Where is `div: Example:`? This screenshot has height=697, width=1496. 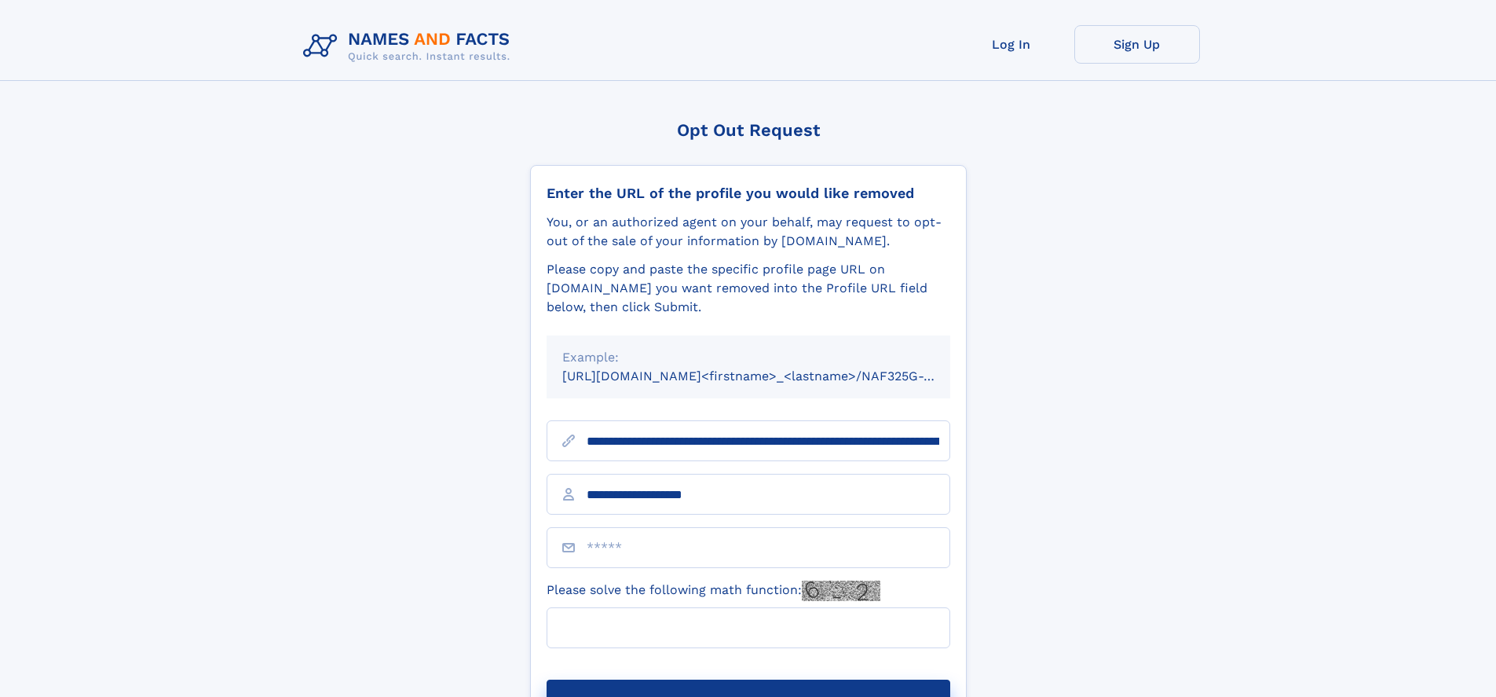 div: Example: is located at coordinates (748, 357).